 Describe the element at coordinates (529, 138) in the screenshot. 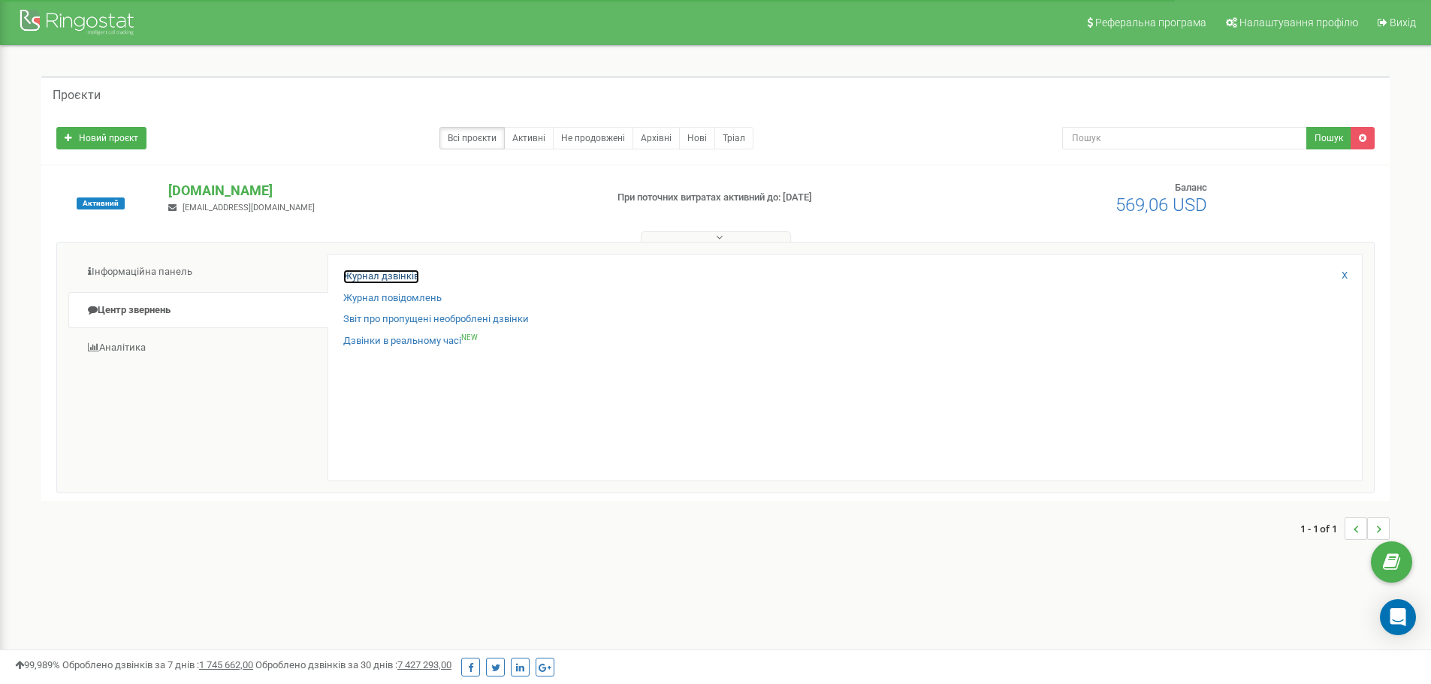

I see `a: Активні` at that location.